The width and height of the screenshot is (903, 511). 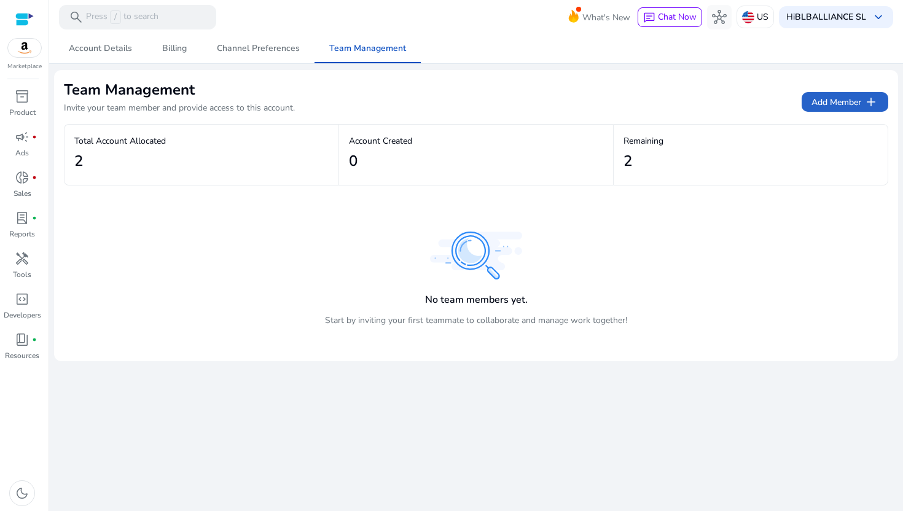 I want to click on span: Account Details, so click(x=100, y=49).